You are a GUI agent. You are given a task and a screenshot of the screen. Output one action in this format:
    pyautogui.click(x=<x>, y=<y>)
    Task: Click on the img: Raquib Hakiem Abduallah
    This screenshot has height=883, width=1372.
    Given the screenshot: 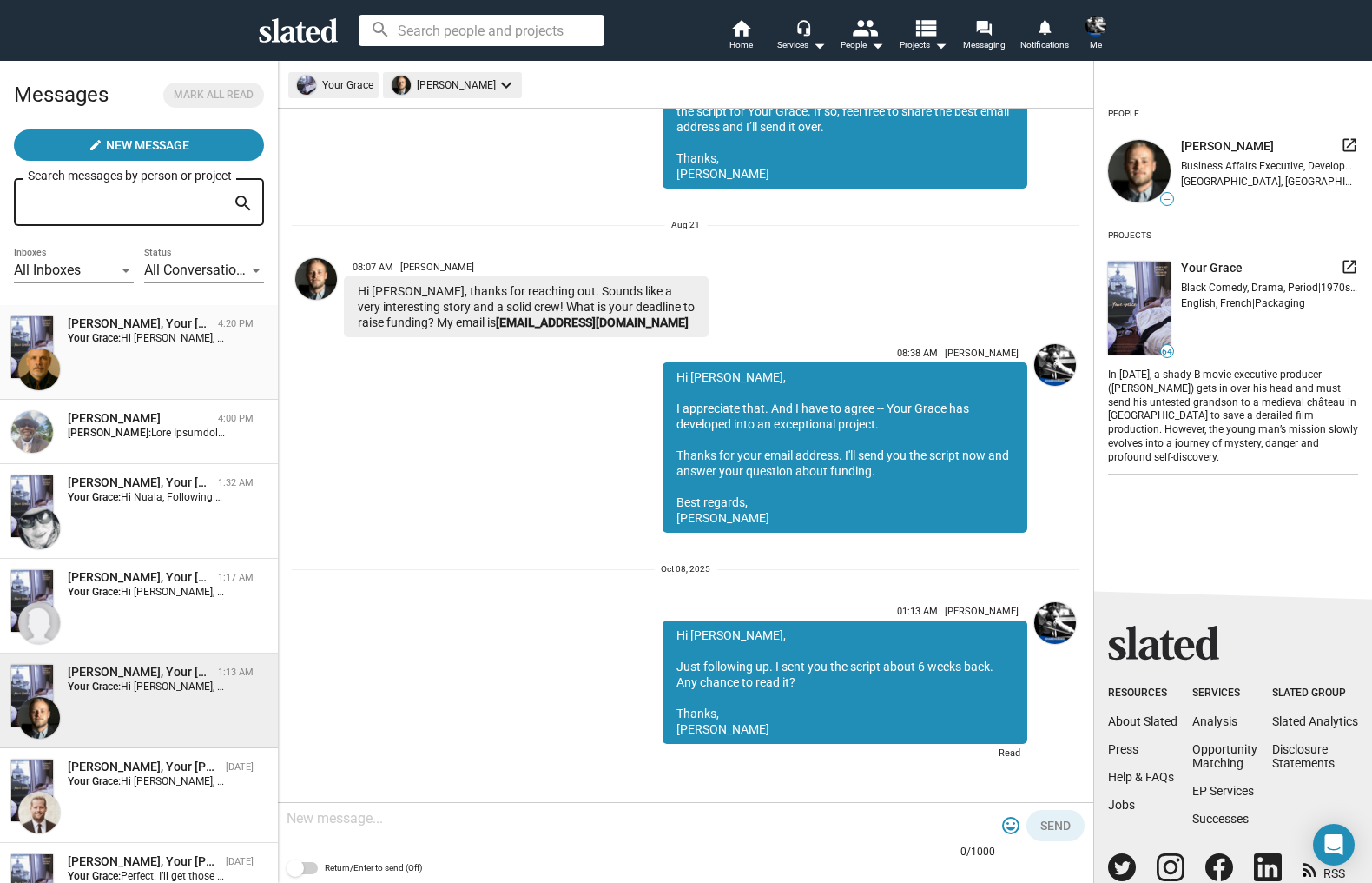 What is the action you would take?
    pyautogui.click(x=33, y=432)
    